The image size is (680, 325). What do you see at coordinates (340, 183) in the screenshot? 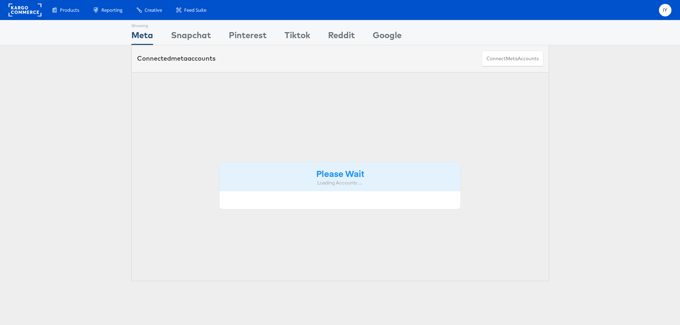
I see `div: Loading Accounts ....` at bounding box center [340, 183].